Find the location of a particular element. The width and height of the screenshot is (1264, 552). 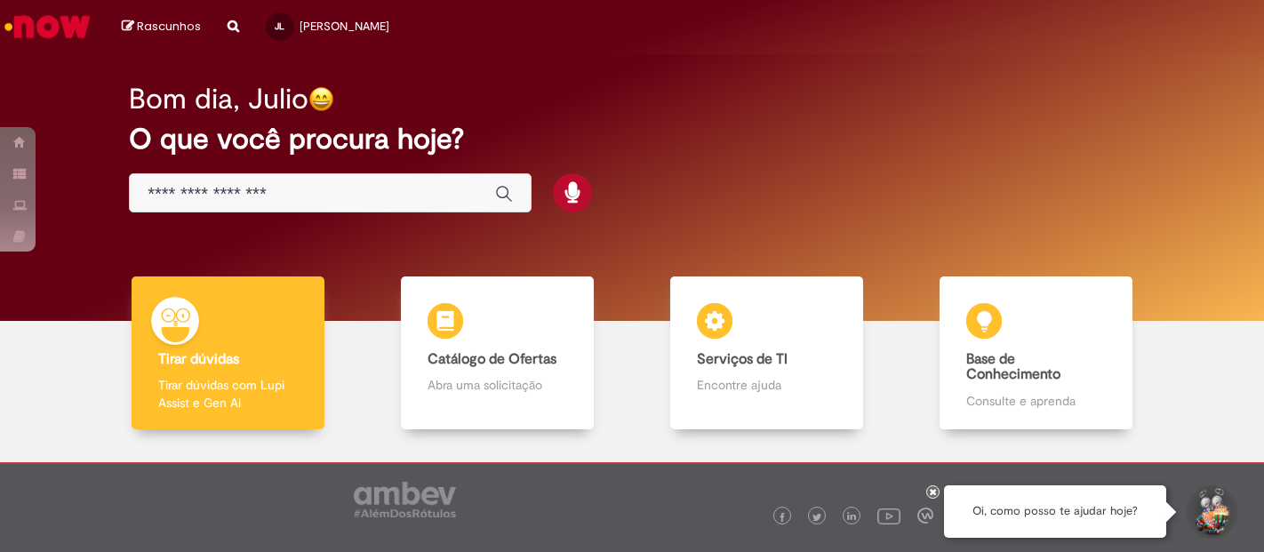

h2: O que você procura hoje? is located at coordinates (632, 139).